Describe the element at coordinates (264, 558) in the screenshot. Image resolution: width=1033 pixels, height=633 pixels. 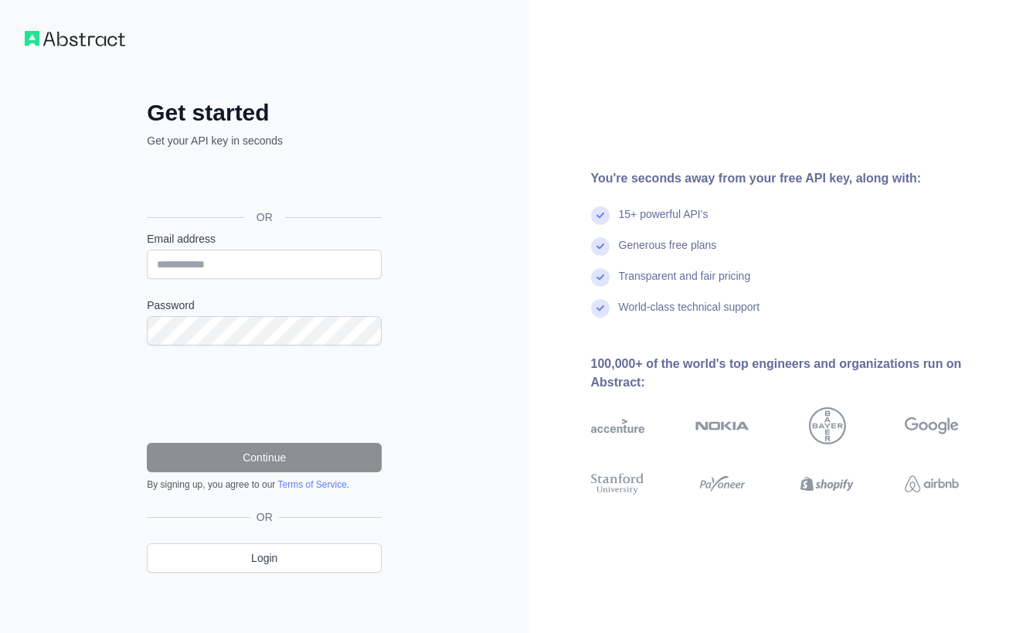
I see `a: Login` at that location.